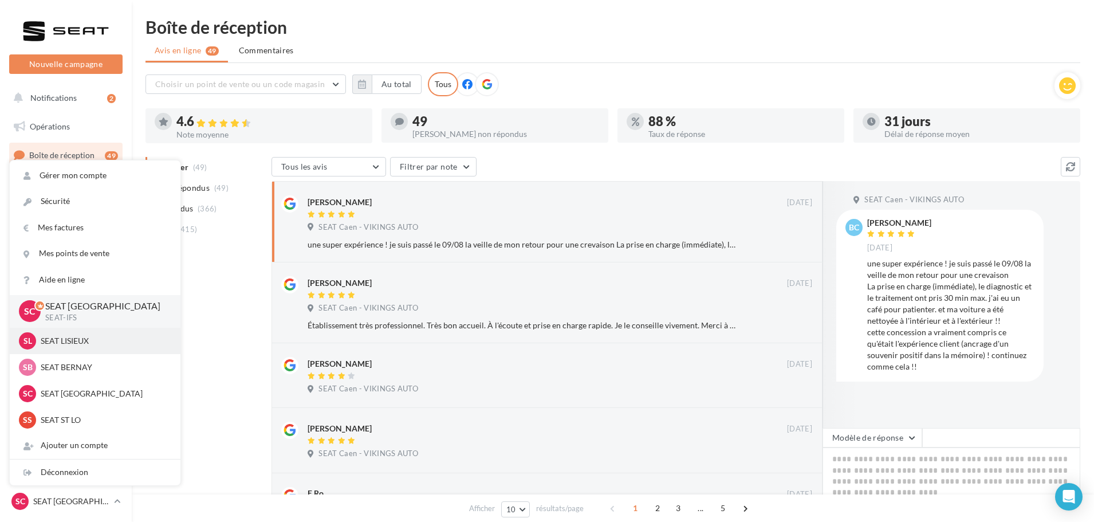 The height and width of the screenshot is (522, 1094). Describe the element at coordinates (104, 318) in the screenshot. I see `p: SEAT-IFS` at that location.